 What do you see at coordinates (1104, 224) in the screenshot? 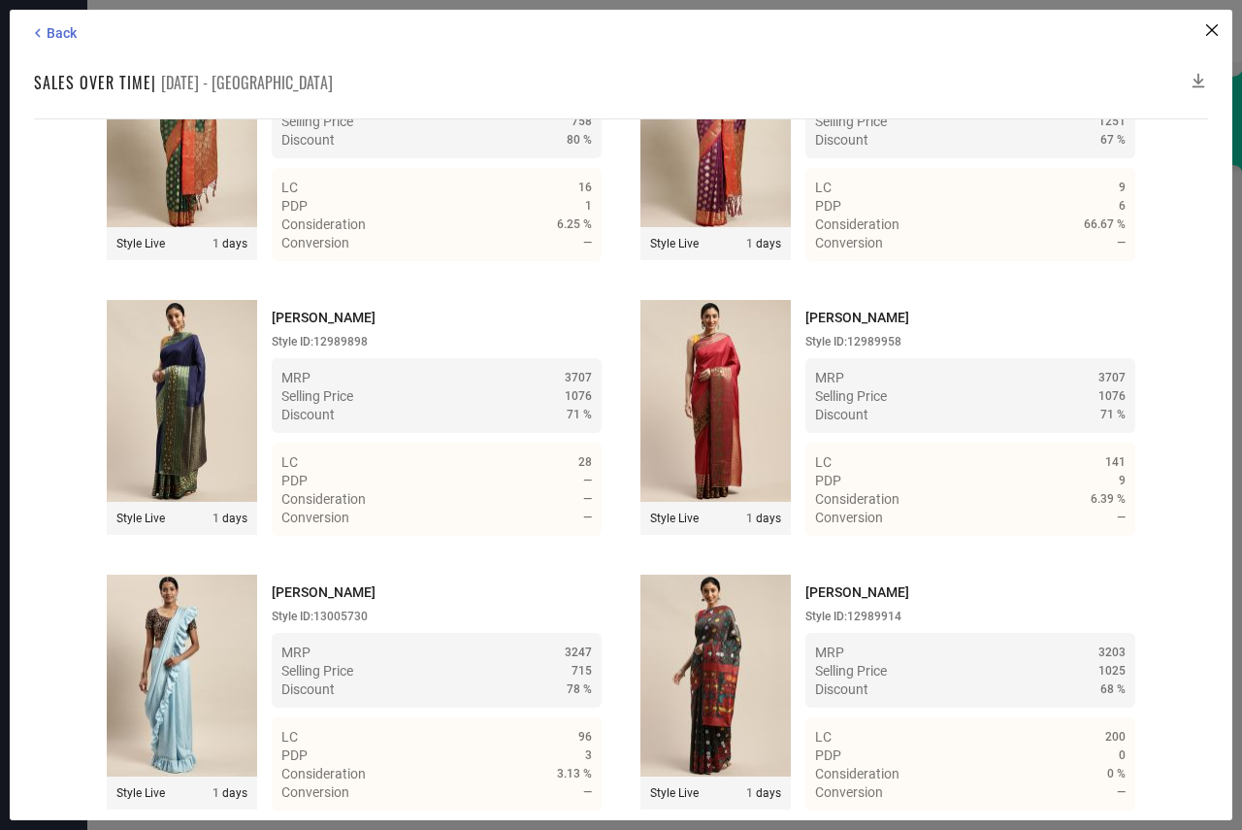
I see `span: 66.67 %` at bounding box center [1104, 224].